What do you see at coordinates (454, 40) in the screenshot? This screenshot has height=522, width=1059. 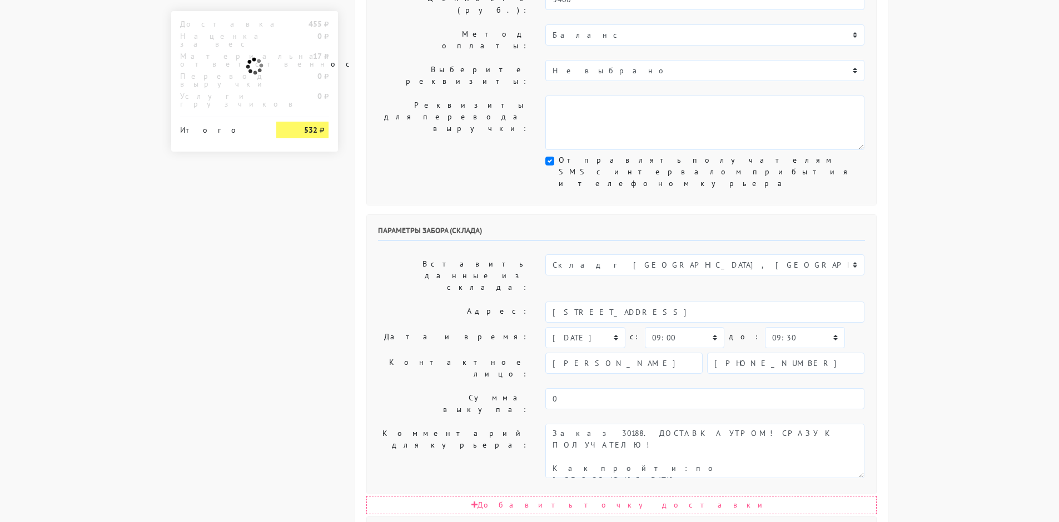 I see `label: Метод оплаты:` at bounding box center [454, 40].